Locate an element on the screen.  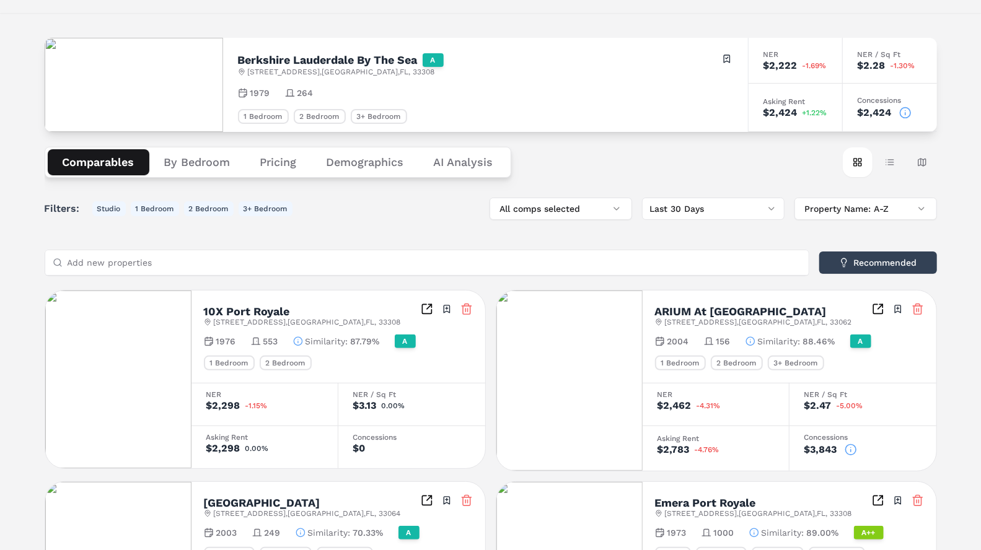
button: Comparables is located at coordinates (99, 162).